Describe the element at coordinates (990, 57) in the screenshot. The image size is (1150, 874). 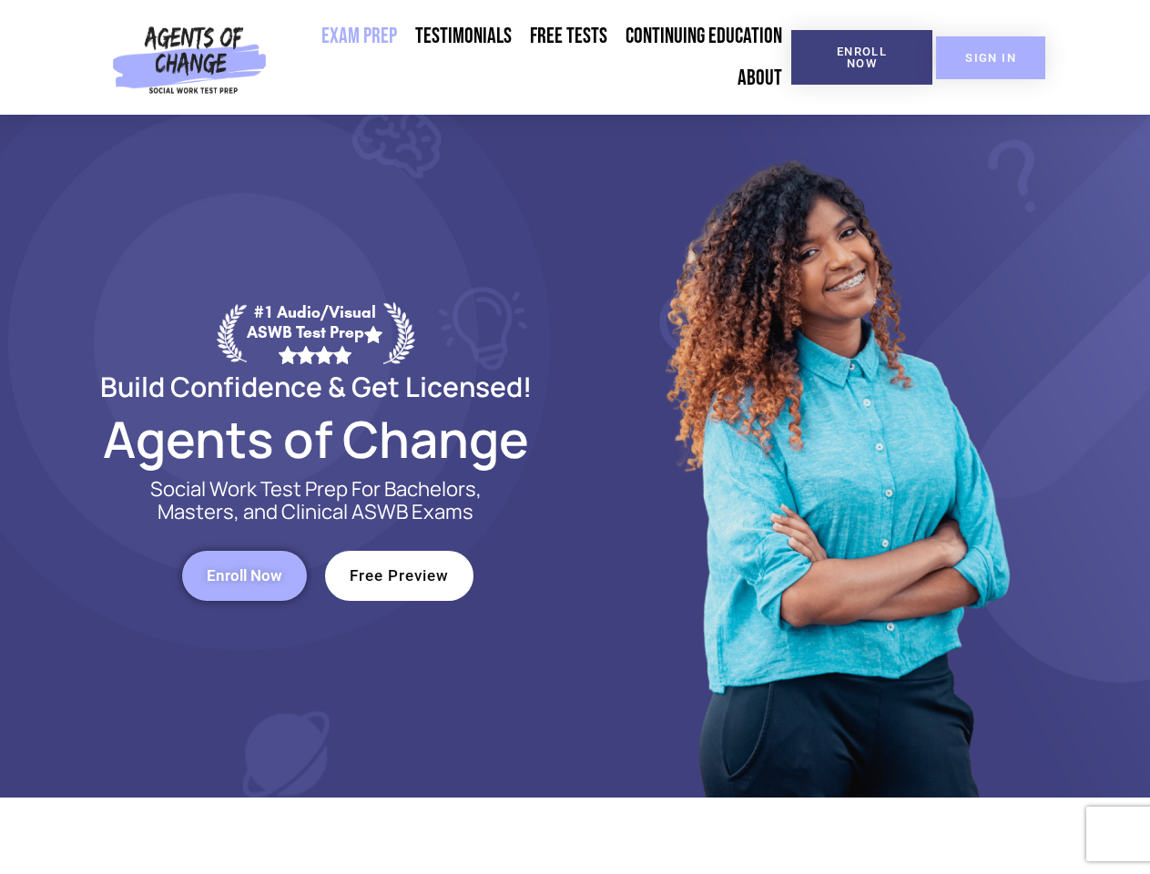
I see `a: SIGN IN` at that location.